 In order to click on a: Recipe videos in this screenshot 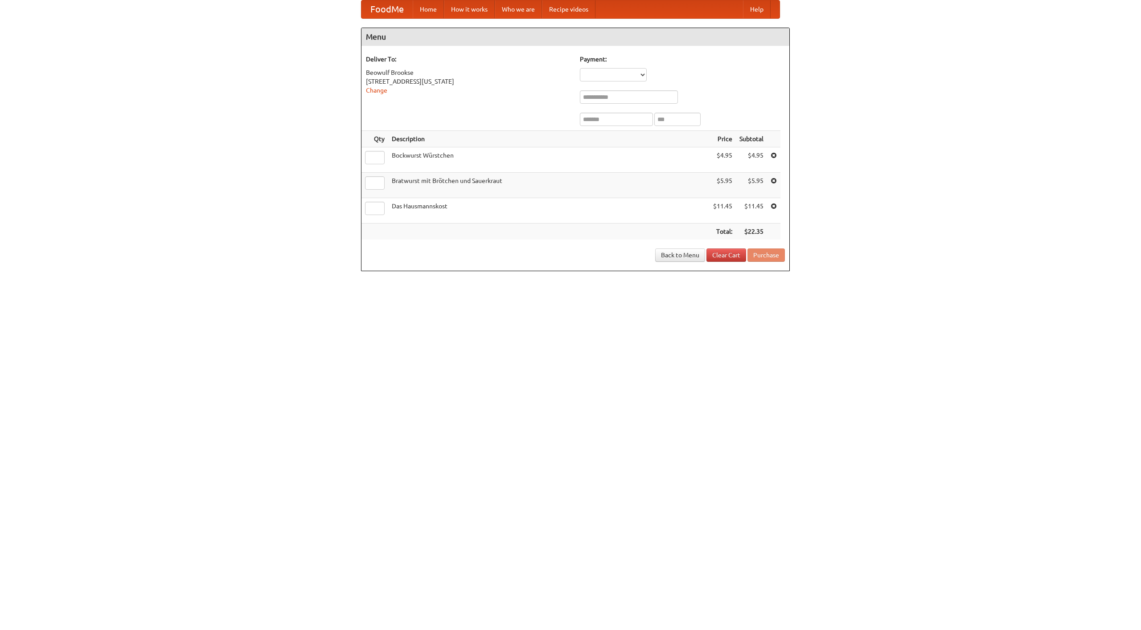, I will do `click(569, 9)`.